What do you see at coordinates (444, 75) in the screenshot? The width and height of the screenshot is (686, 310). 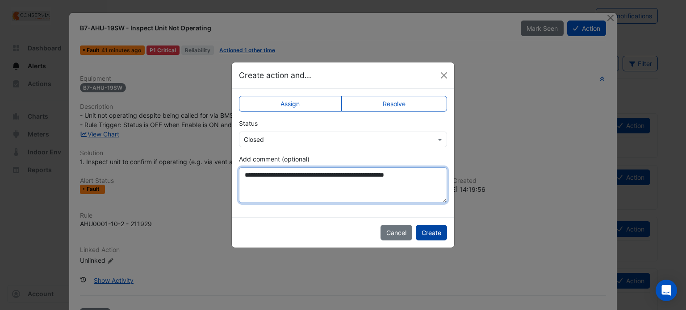 I see `button: Close` at bounding box center [444, 75].